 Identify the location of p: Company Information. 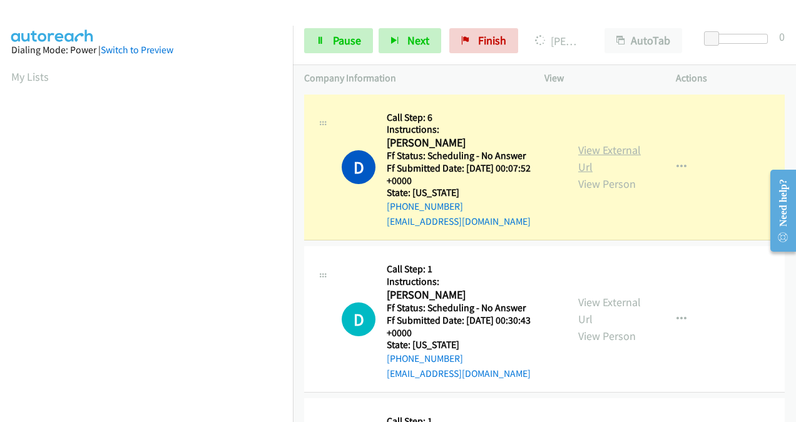
(413, 78).